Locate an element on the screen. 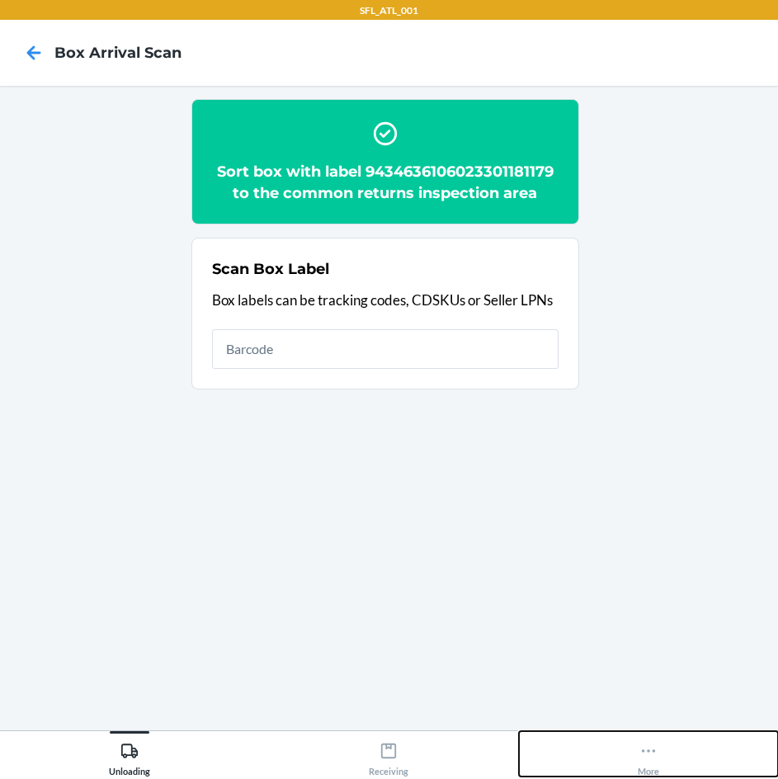 This screenshot has height=779, width=778. h2: Scan Box Label is located at coordinates (271, 269).